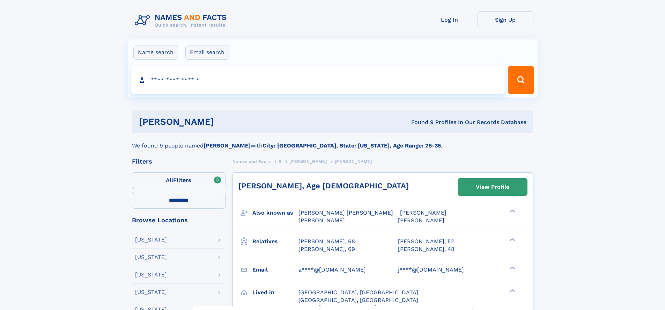  What do you see at coordinates (450, 20) in the screenshot?
I see `a: Log In` at bounding box center [450, 20].